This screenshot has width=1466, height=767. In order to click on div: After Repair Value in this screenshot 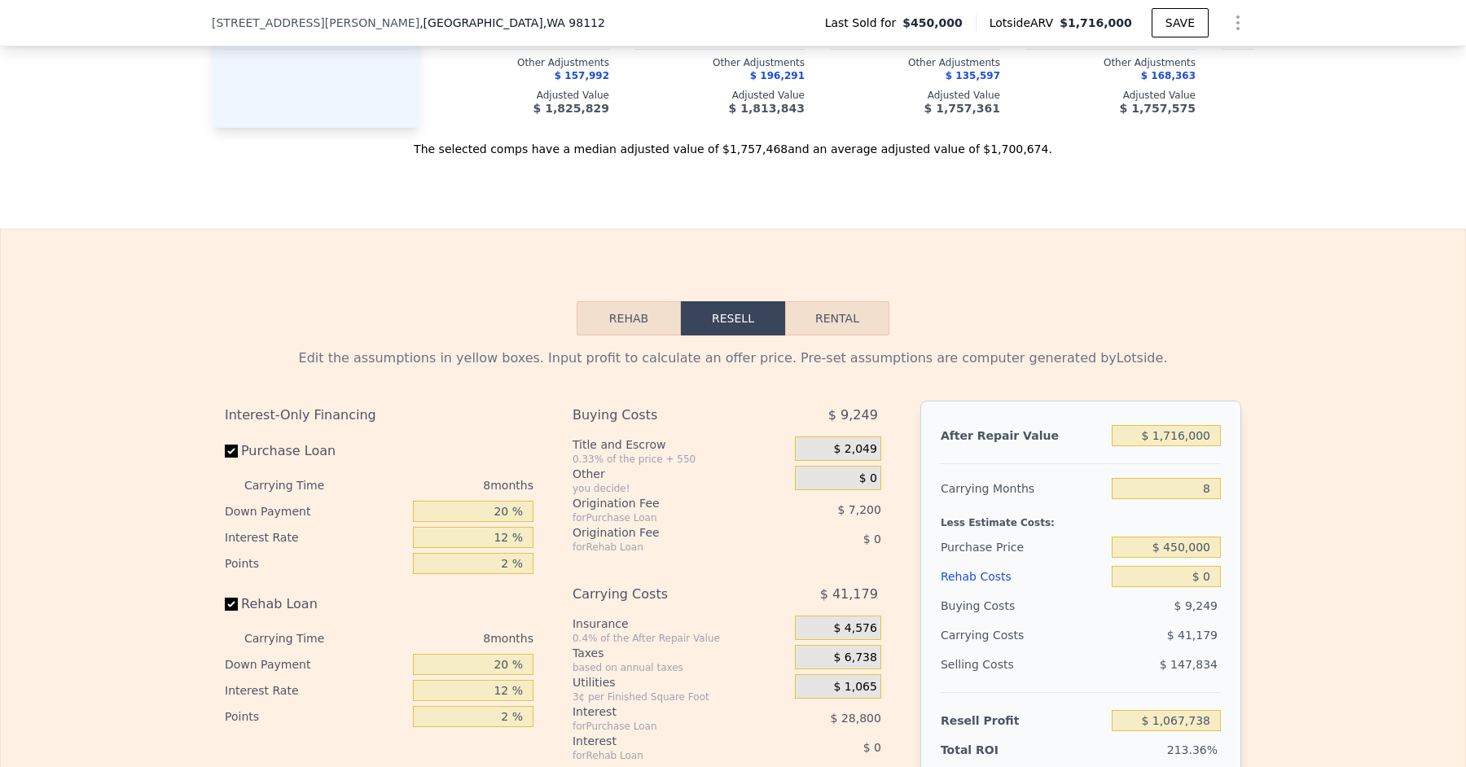, I will do `click(1023, 436)`.